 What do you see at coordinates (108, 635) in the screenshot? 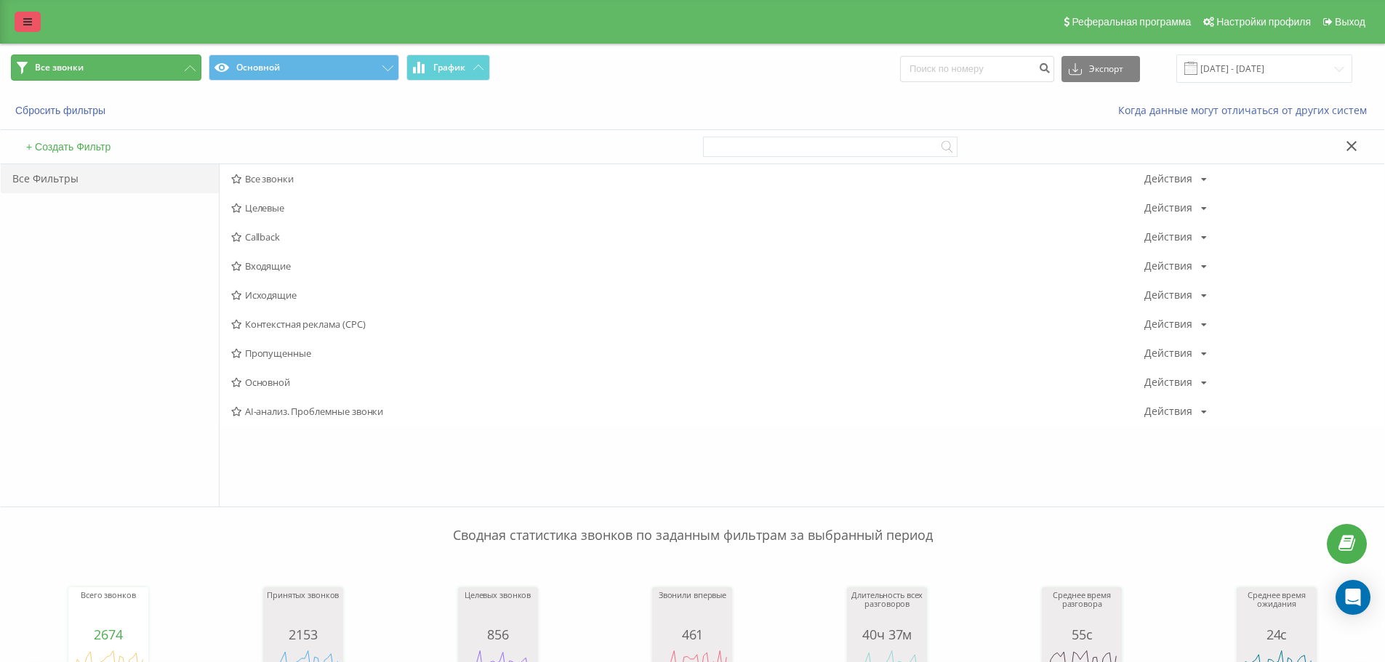
I see `div: 2674` at bounding box center [108, 635].